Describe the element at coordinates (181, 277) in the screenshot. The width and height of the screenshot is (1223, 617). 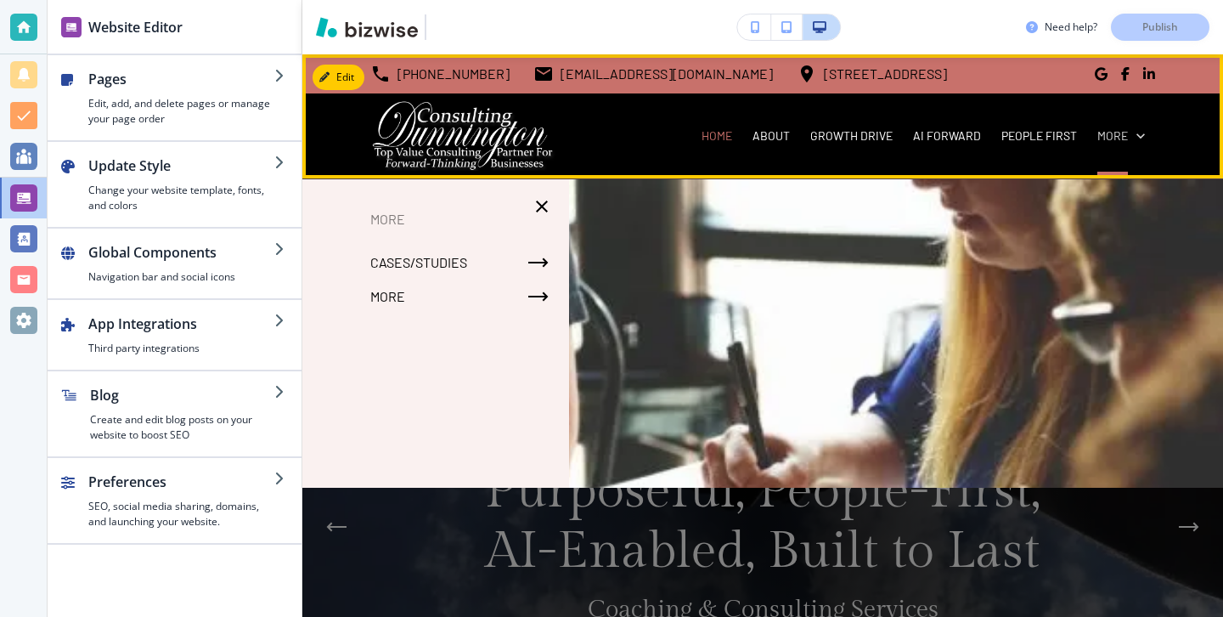
I see `h4: Navigation bar and social icons` at that location.